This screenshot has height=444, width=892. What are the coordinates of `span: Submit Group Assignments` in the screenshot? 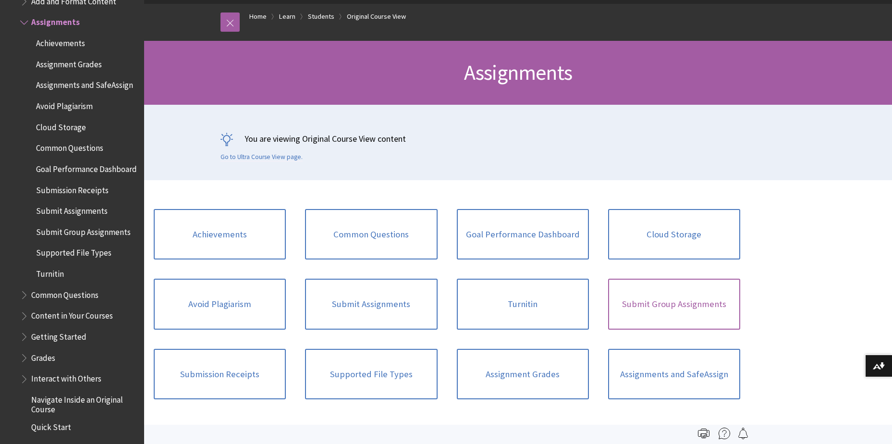 It's located at (83, 230).